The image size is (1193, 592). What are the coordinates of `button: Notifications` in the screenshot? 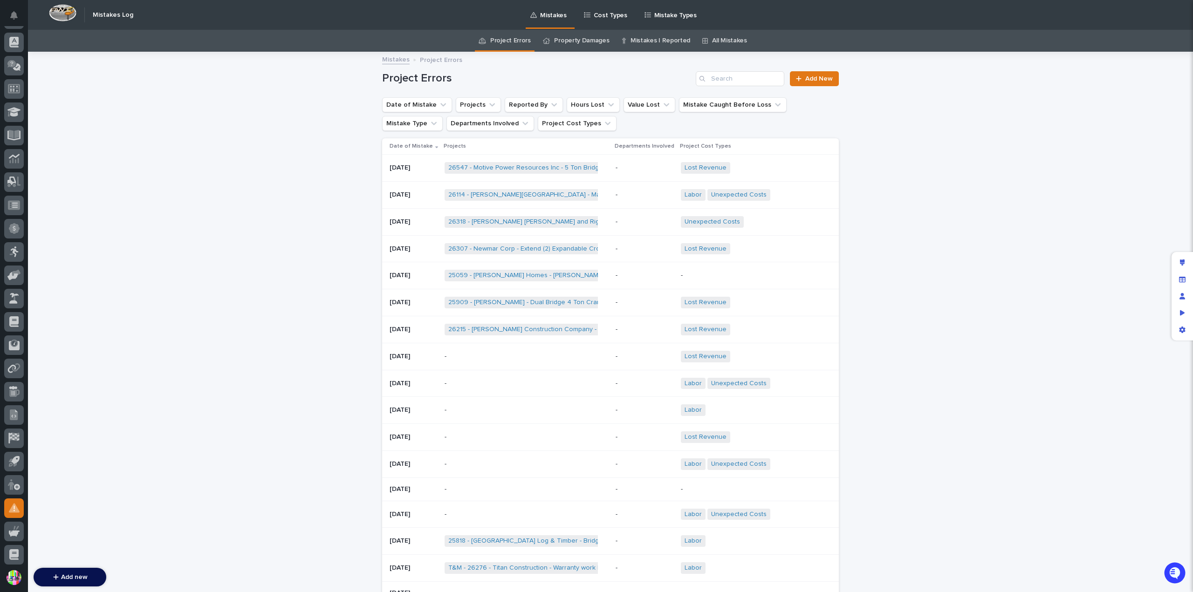 It's located at (14, 15).